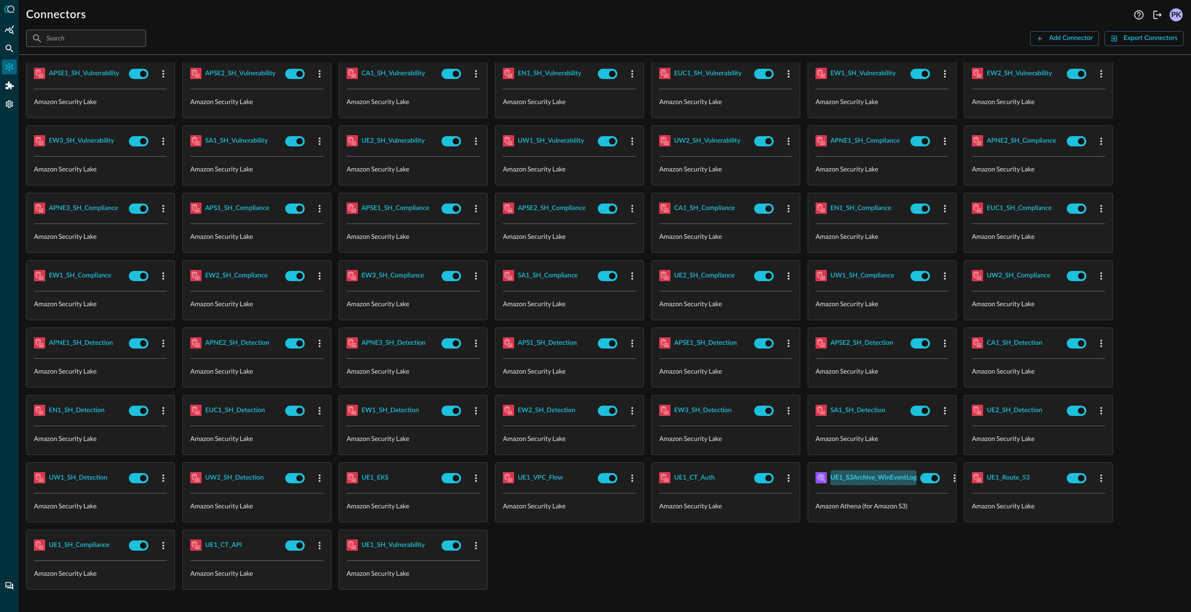 The height and width of the screenshot is (612, 1191). I want to click on div: EN1_SH_Vulnerability, so click(549, 73).